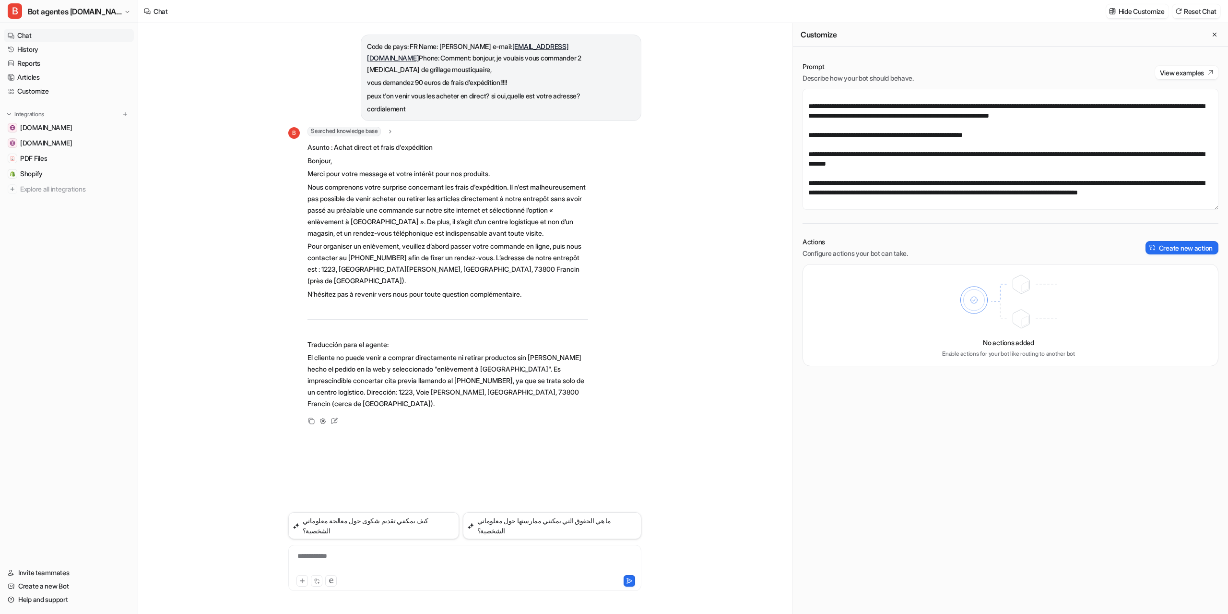 This screenshot has height=614, width=1228. I want to click on button: Integrations, so click(25, 114).